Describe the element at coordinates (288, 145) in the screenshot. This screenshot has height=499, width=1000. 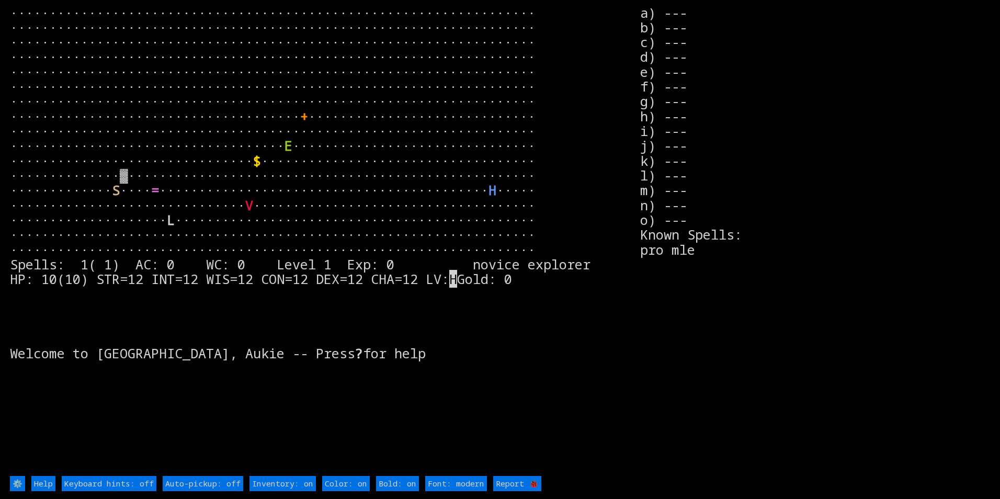
I see `font: E` at that location.